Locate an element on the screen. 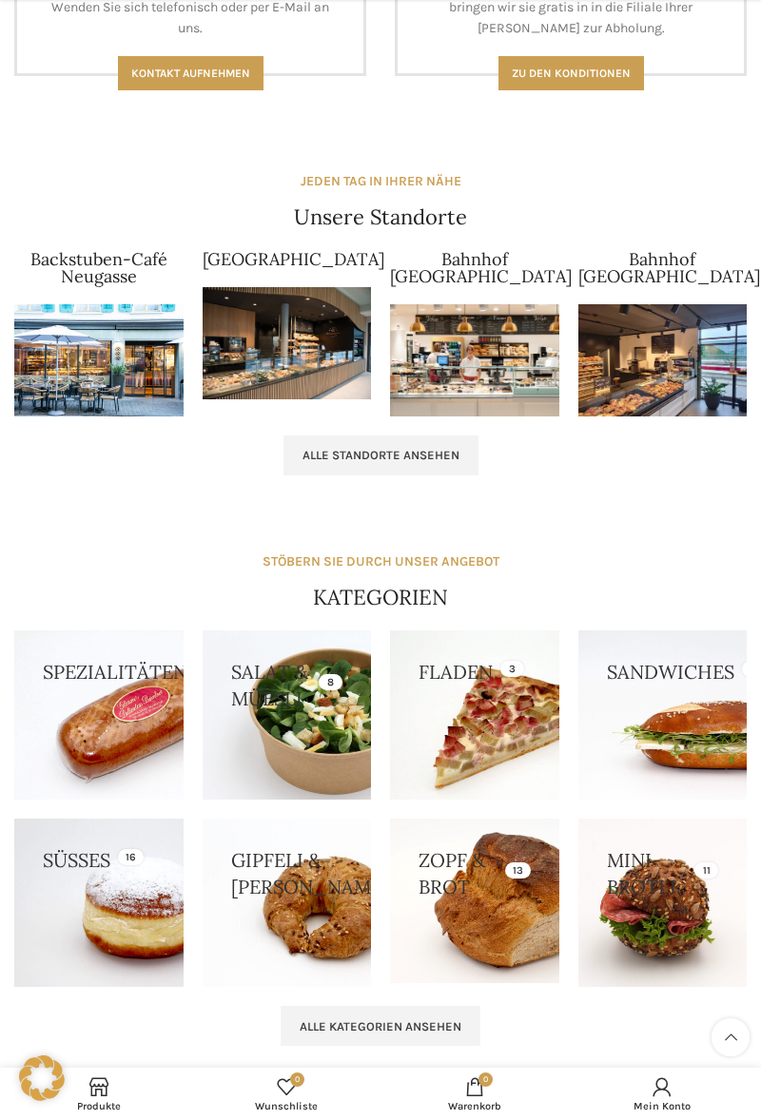 The image size is (761, 1120). a: 0 Warenkorb is located at coordinates (474, 1093).